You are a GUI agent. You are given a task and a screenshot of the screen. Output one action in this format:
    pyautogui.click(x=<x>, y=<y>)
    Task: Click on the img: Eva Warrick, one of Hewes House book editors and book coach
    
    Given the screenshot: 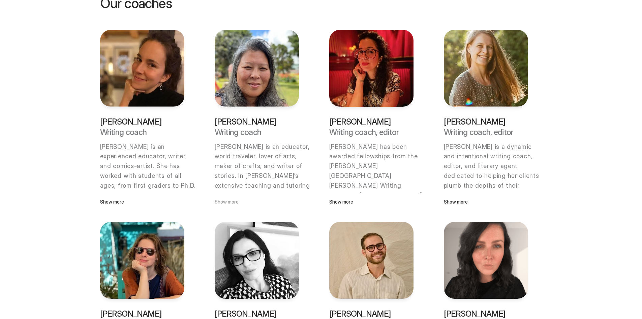 What is the action you would take?
    pyautogui.click(x=257, y=260)
    